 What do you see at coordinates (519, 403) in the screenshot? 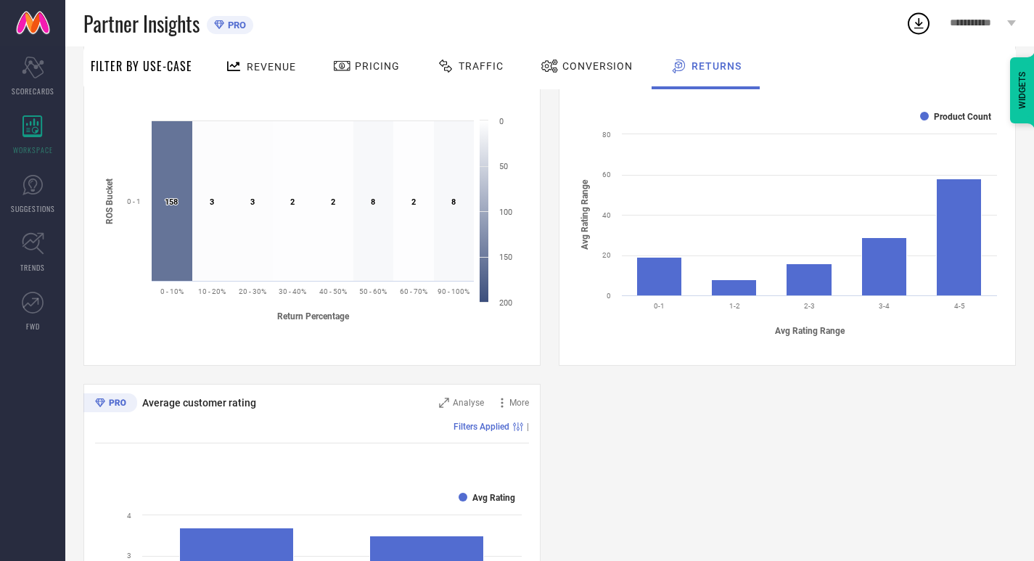
I see `span: More` at bounding box center [519, 403].